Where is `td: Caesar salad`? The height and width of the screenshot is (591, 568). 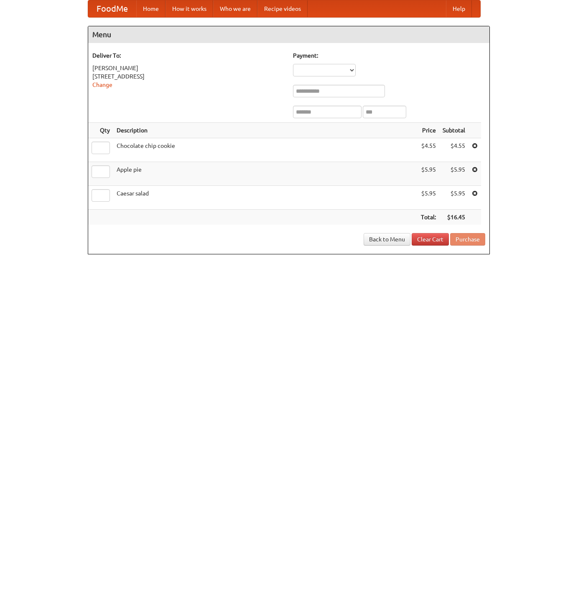 td: Caesar salad is located at coordinates (265, 198).